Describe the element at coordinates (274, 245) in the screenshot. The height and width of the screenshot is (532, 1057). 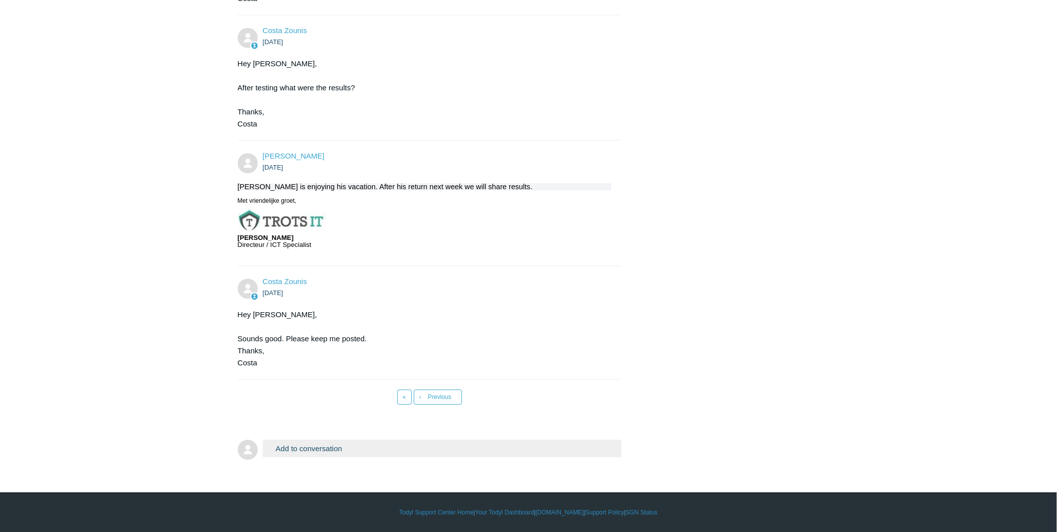
I see `td: Directeur / ICT Specialist` at that location.